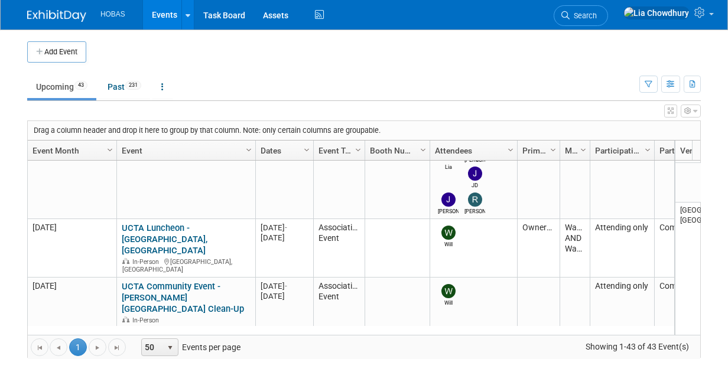 This screenshot has height=372, width=728. I want to click on a: Upcoming43, so click(61, 87).